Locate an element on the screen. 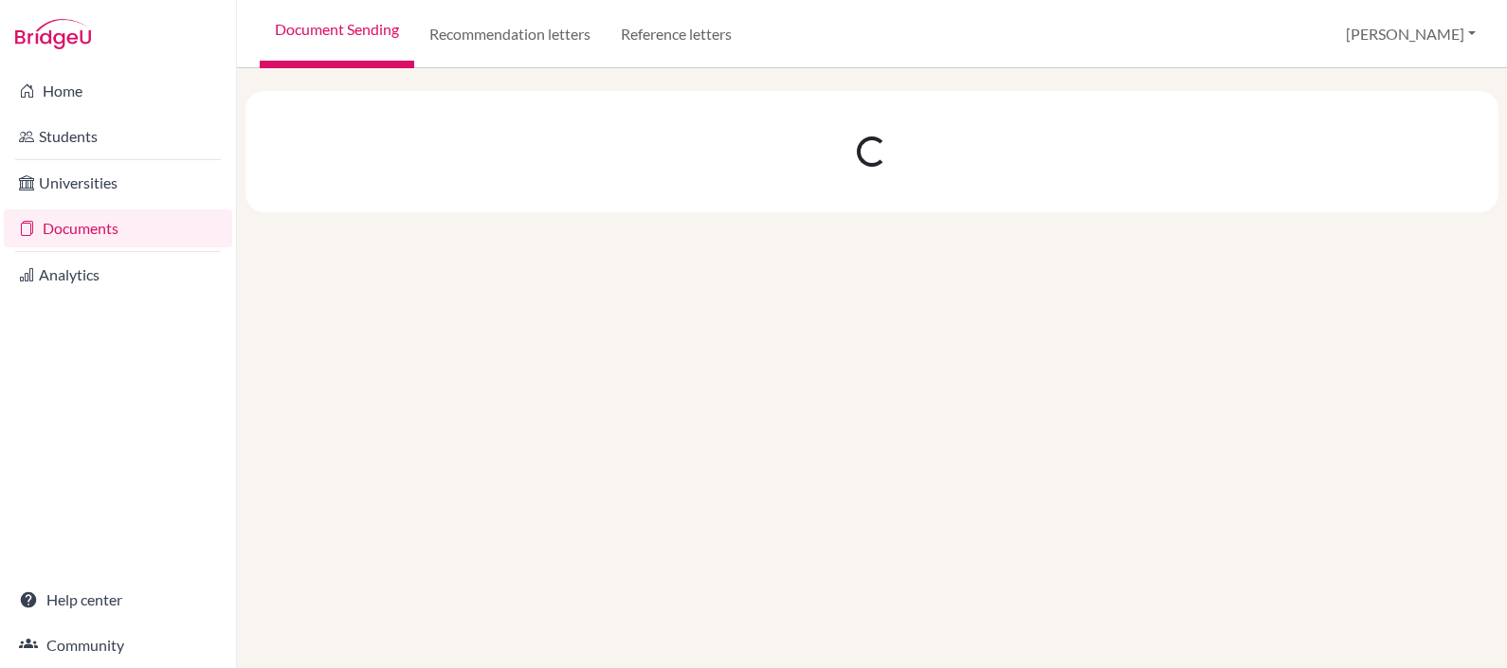  a: Home is located at coordinates (118, 91).